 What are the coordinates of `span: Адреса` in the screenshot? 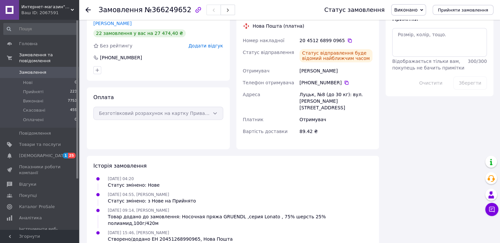 It's located at (251, 94).